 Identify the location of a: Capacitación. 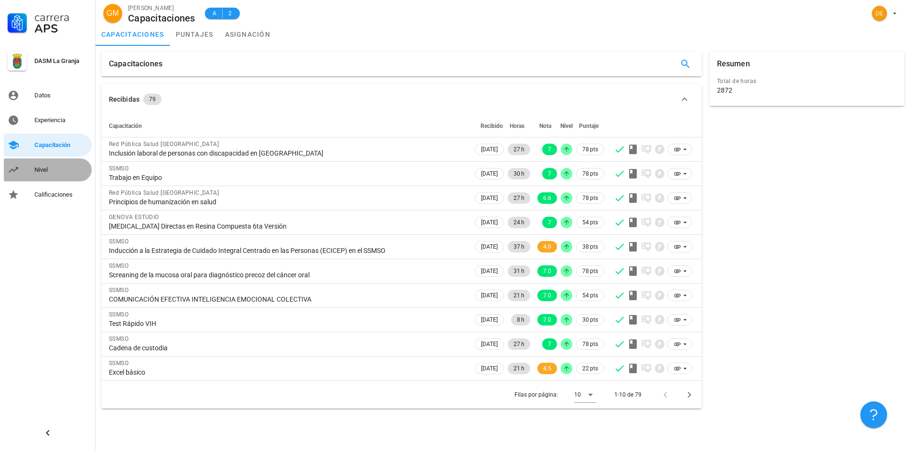
(48, 145).